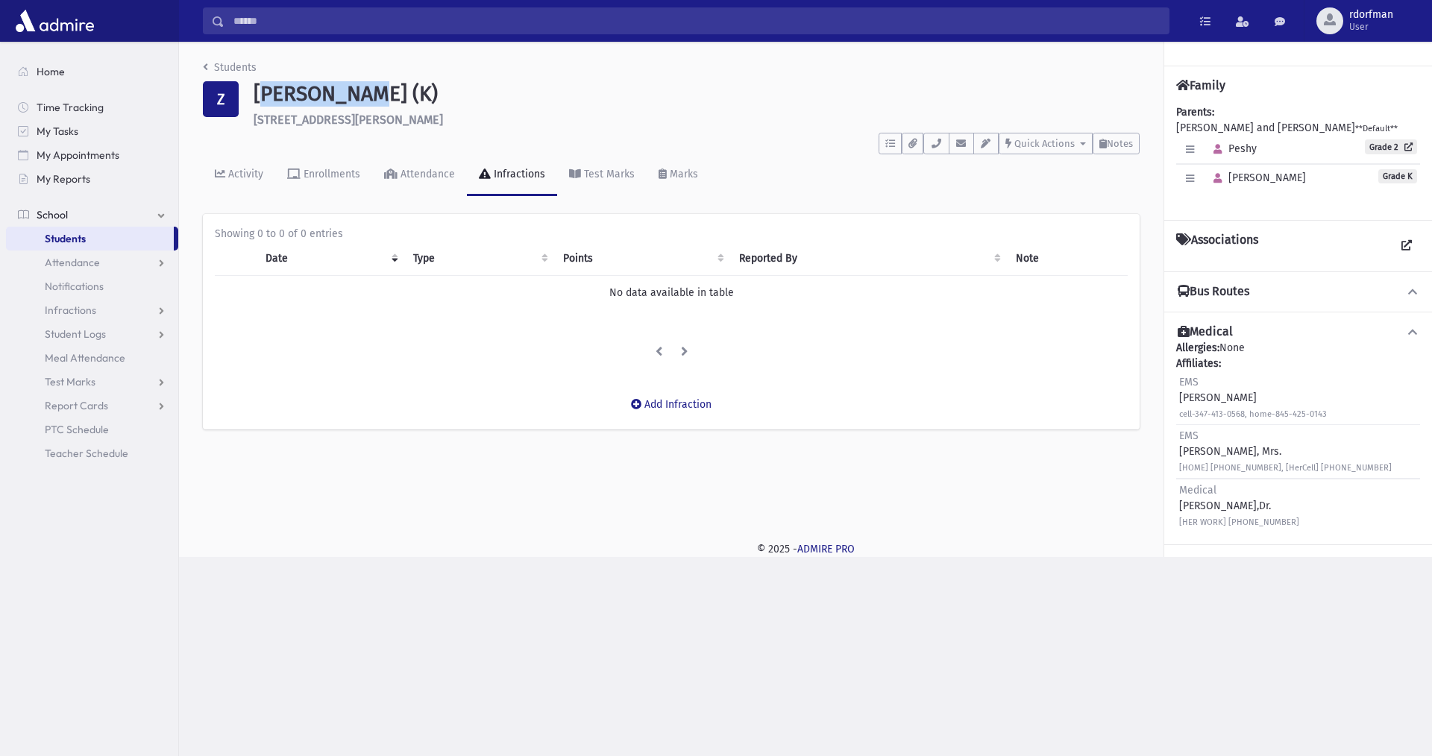 The width and height of the screenshot is (1432, 756). Describe the element at coordinates (1371, 15) in the screenshot. I see `span: rdorfman` at that location.